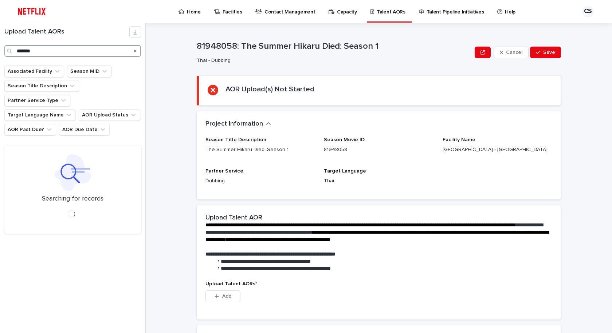  I want to click on button: Partner Service Type, so click(37, 101).